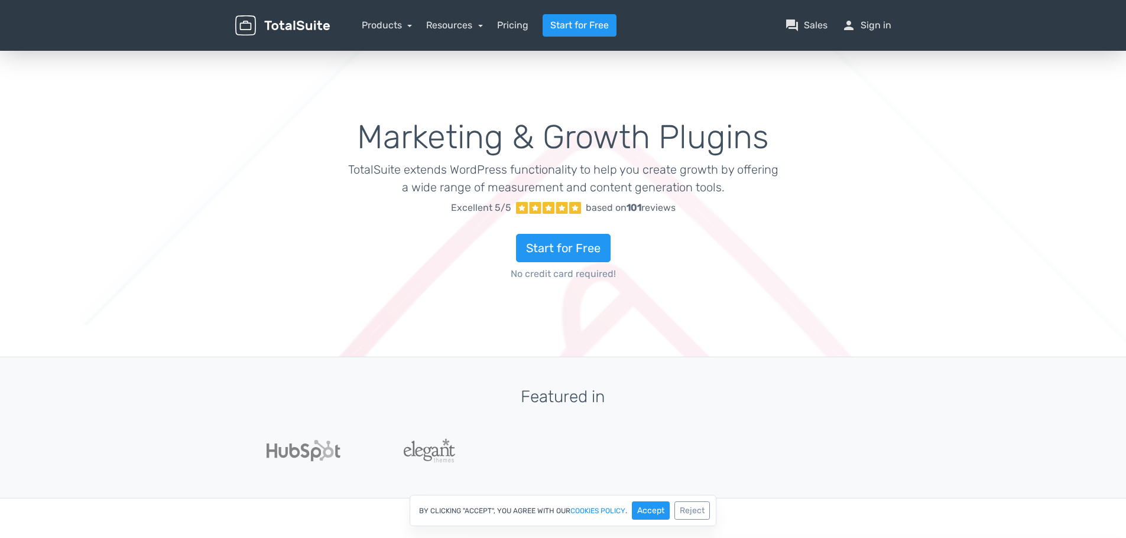 Image resolution: width=1126 pixels, height=538 pixels. Describe the element at coordinates (631, 208) in the screenshot. I see `div: based on reviews` at that location.